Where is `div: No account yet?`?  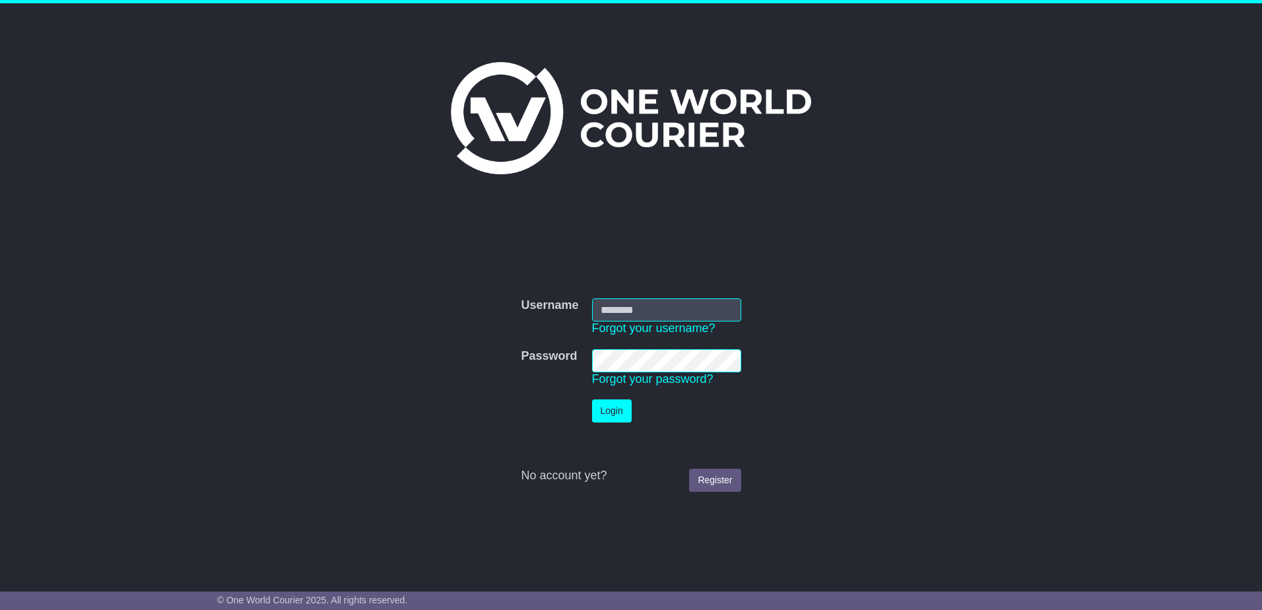 div: No account yet? is located at coordinates (630, 476).